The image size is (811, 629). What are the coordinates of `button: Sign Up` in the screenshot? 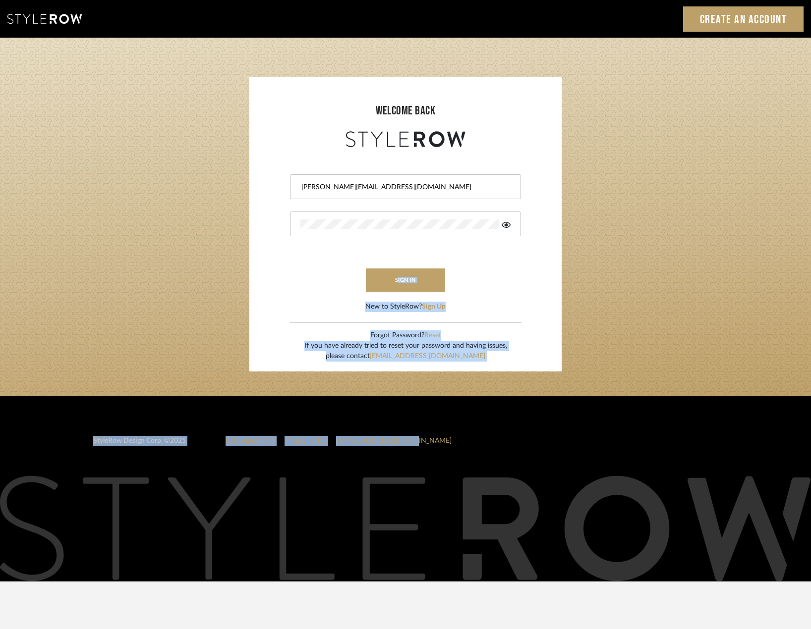 It's located at (434, 307).